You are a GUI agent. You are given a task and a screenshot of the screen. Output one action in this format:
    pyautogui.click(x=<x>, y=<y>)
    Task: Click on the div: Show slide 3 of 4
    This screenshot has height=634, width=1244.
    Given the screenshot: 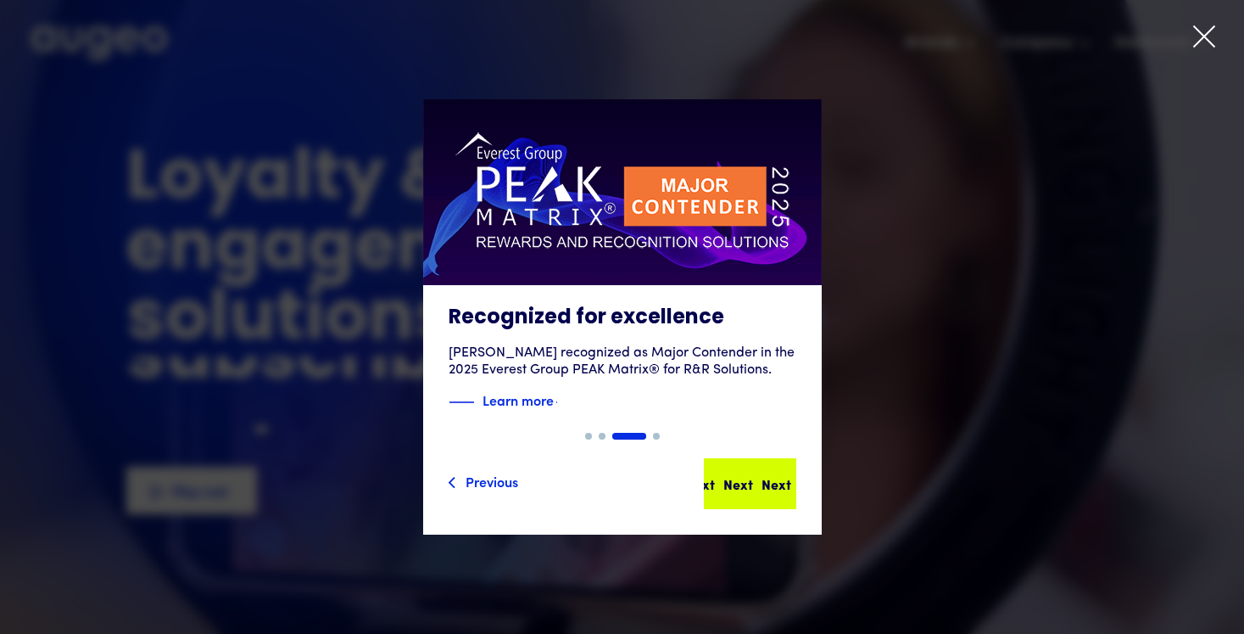 What is the action you would take?
    pyautogui.click(x=629, y=436)
    